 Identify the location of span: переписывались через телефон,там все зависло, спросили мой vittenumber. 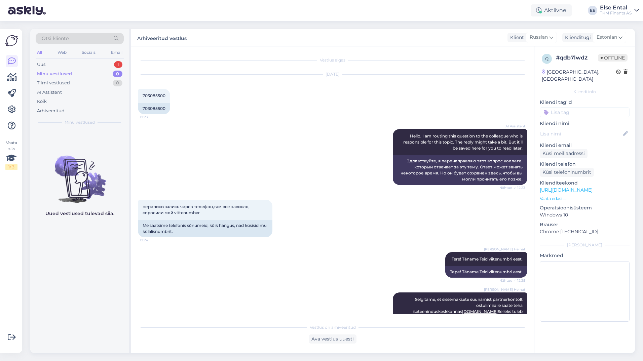
(197, 210).